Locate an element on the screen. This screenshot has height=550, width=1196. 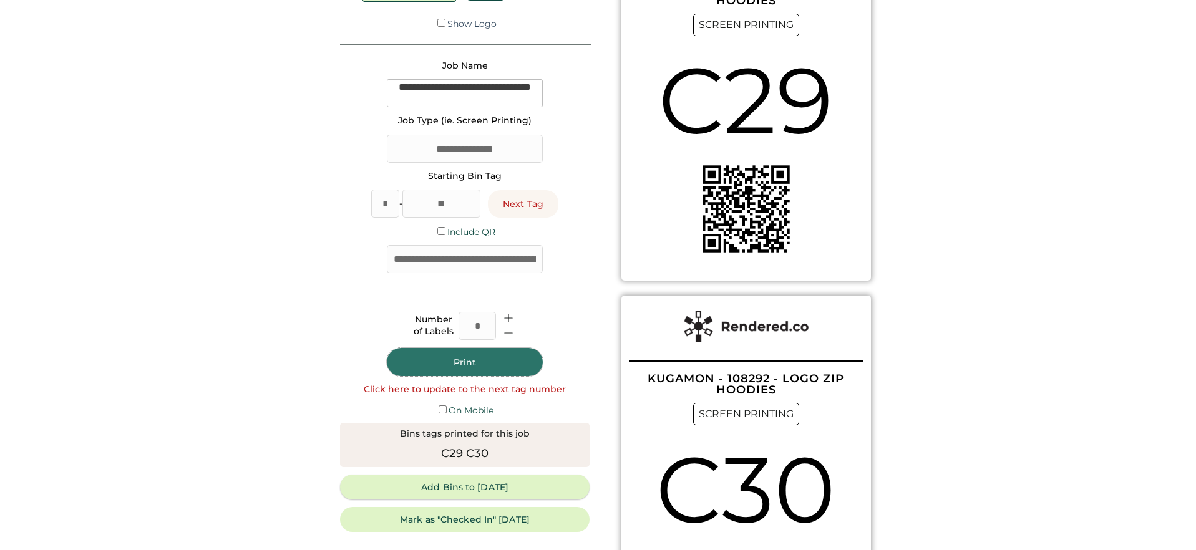
div: C29 C30 is located at coordinates (465, 454).